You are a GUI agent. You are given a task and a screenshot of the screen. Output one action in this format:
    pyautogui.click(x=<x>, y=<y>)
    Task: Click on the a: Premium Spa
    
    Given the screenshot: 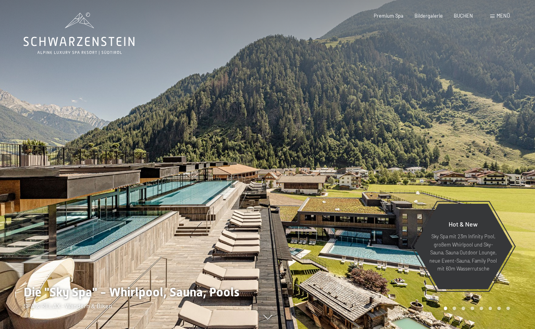 What is the action you would take?
    pyautogui.click(x=389, y=16)
    